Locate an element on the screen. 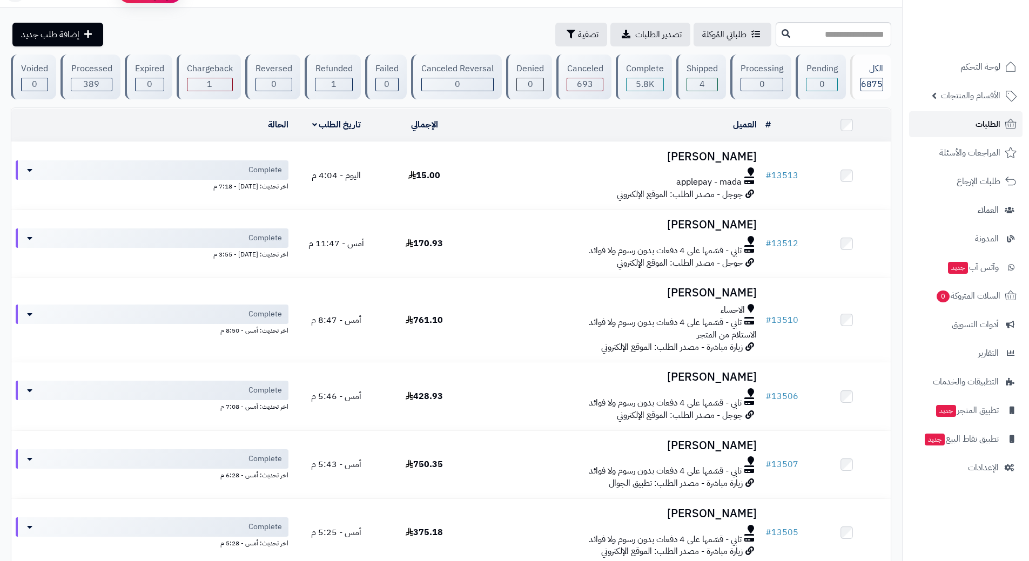 The height and width of the screenshot is (561, 1029). a: Refunded 1 is located at coordinates (332, 77).